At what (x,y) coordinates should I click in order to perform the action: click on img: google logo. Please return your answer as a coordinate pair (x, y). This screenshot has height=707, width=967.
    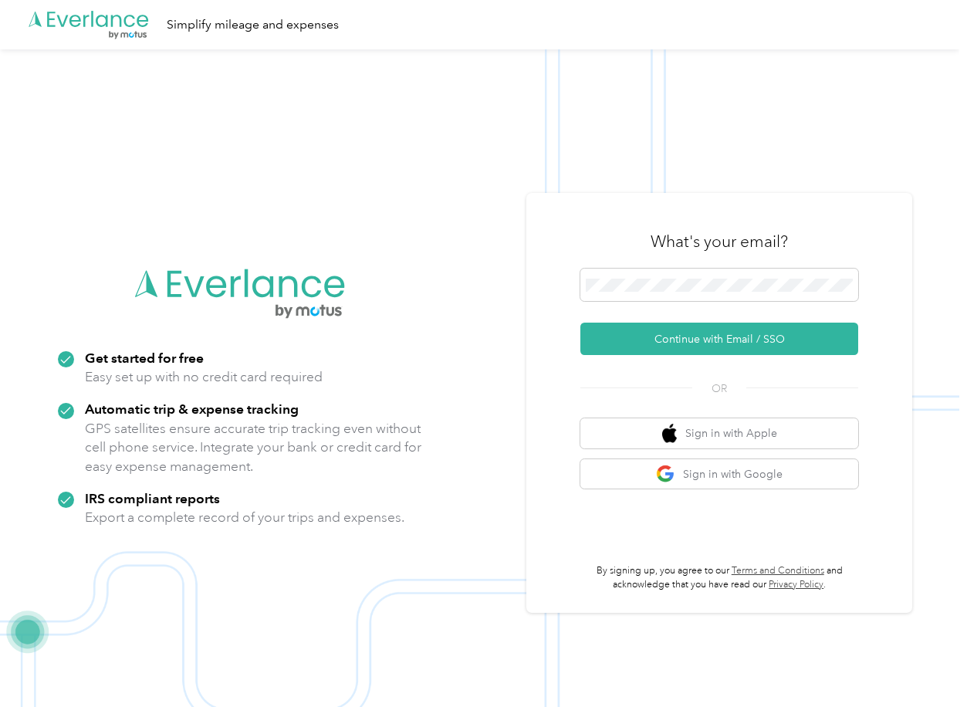
    Looking at the image, I should click on (665, 474).